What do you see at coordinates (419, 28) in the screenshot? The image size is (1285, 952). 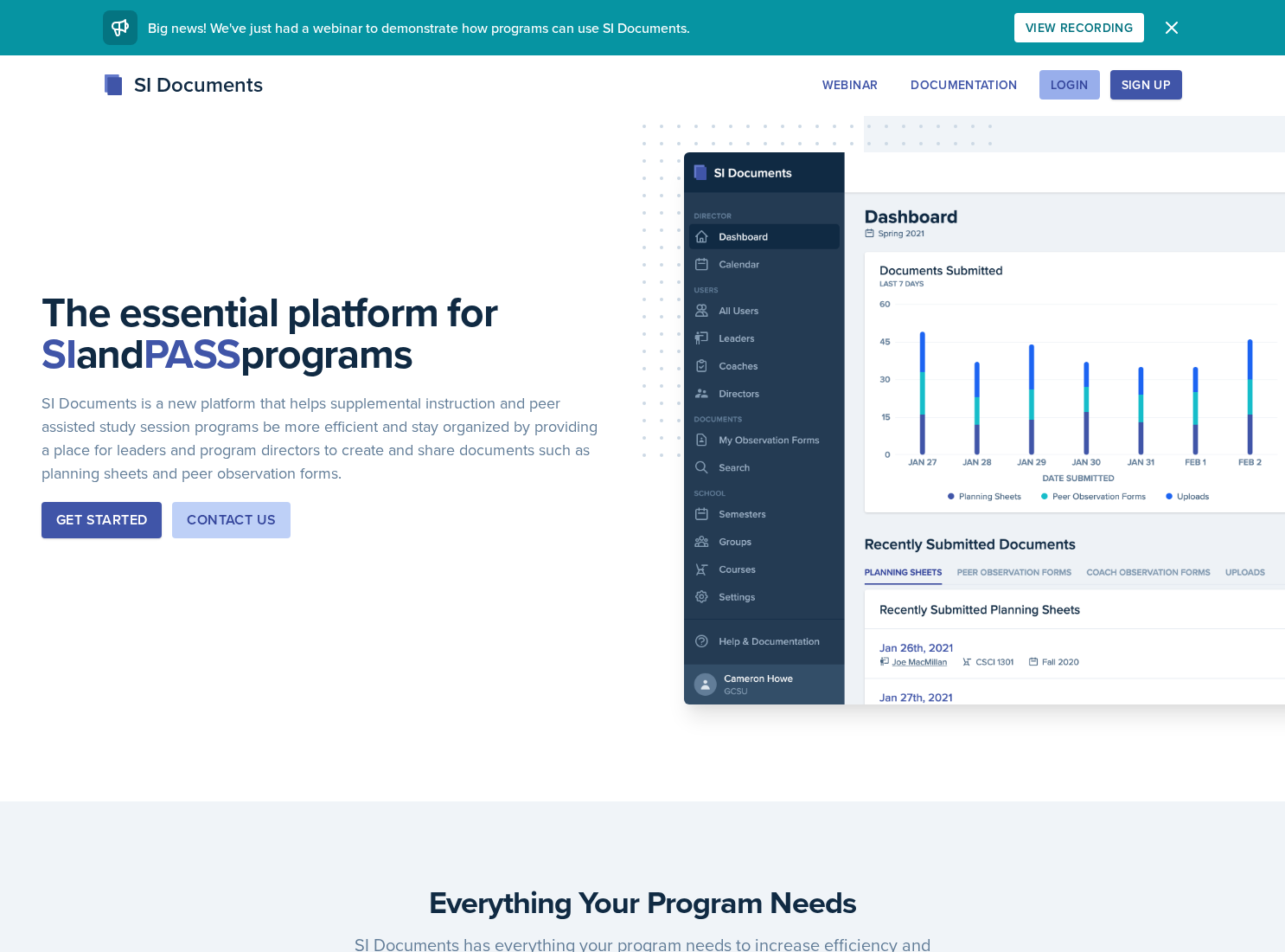 I see `span: Big news! We've just had a webinar to demonstrate how programs can use SI Documents.` at bounding box center [419, 28].